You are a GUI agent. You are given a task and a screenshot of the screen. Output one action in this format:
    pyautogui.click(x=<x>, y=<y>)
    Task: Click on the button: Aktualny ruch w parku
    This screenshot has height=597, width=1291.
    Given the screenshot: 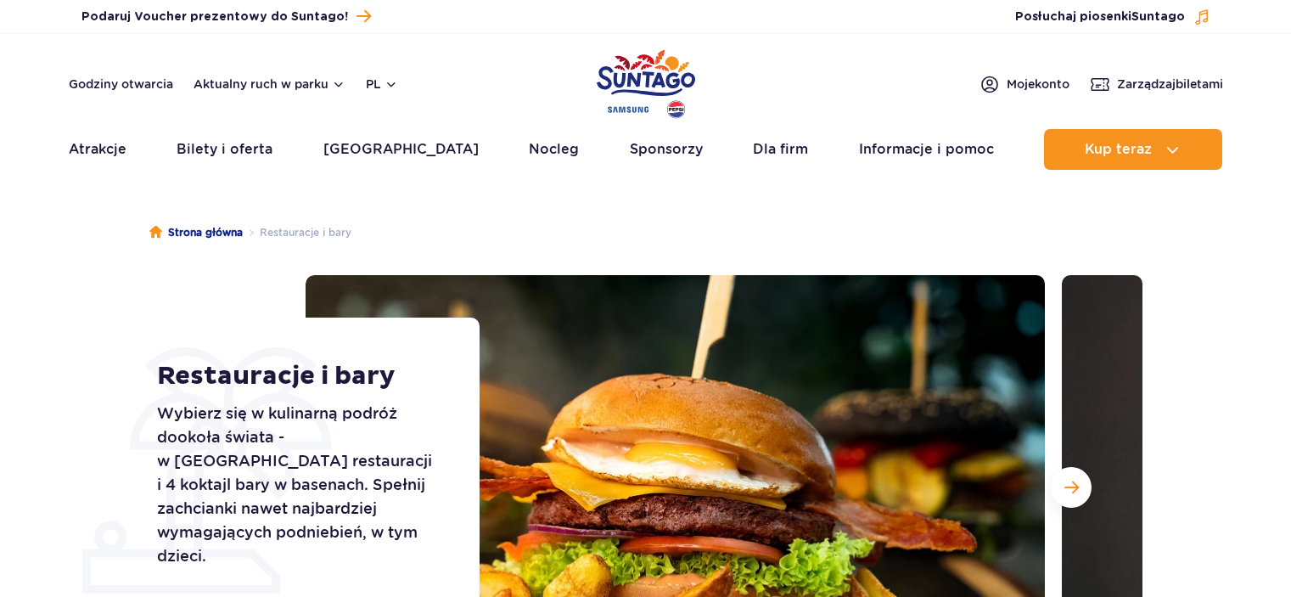 What is the action you would take?
    pyautogui.click(x=269, y=84)
    